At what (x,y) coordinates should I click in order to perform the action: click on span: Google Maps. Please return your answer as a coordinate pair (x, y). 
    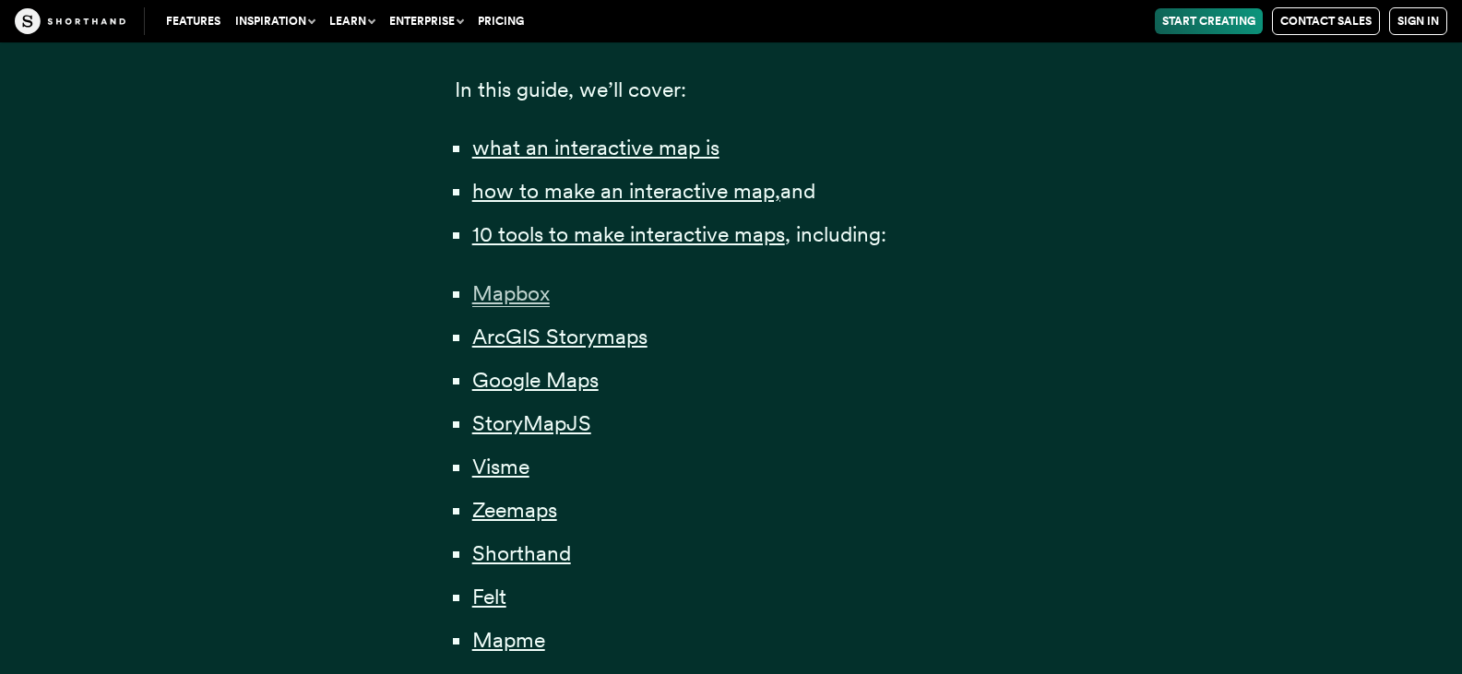
    Looking at the image, I should click on (535, 380).